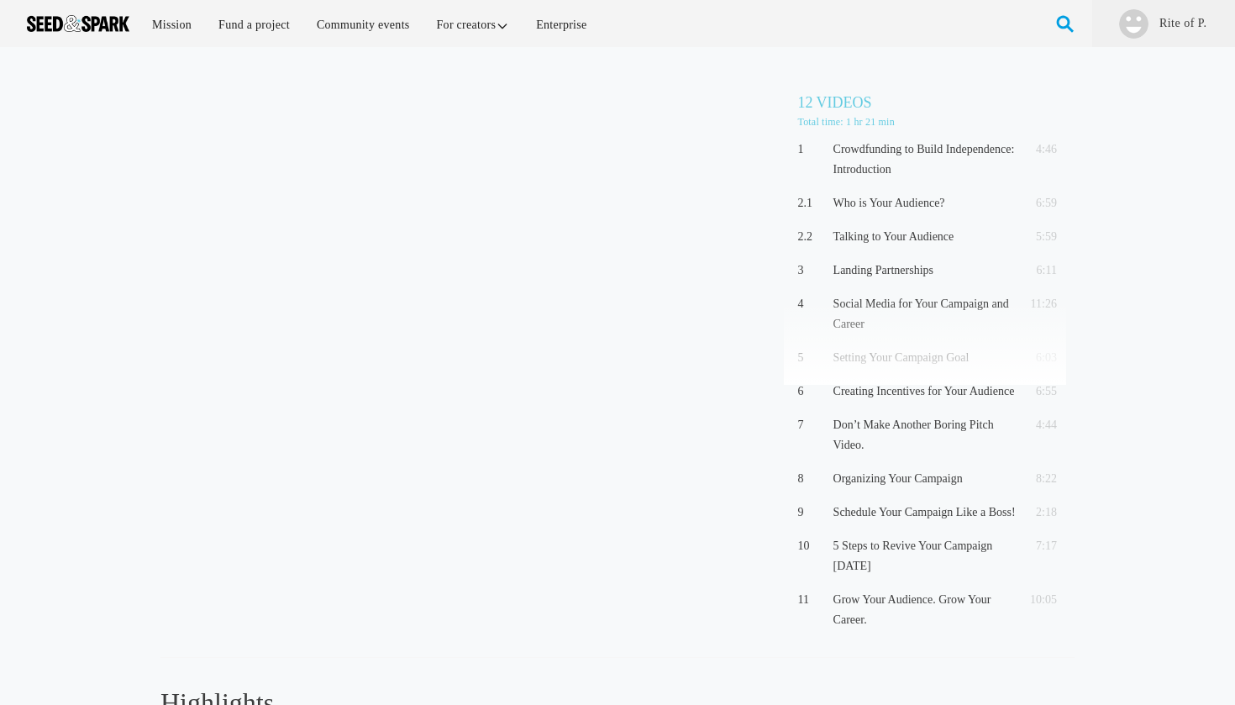 The image size is (1235, 705). What do you see at coordinates (924, 479) in the screenshot?
I see `p: Organizing Your Campaign` at bounding box center [924, 479].